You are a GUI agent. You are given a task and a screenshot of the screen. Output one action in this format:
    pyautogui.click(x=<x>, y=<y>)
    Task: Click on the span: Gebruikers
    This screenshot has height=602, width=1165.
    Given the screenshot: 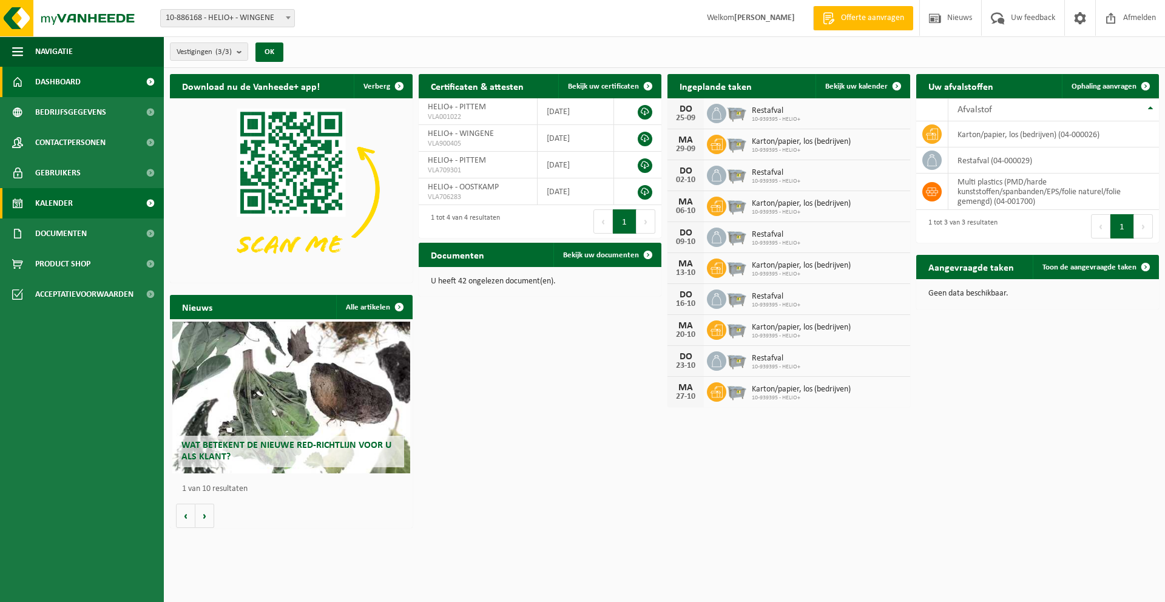 What is the action you would take?
    pyautogui.click(x=58, y=173)
    